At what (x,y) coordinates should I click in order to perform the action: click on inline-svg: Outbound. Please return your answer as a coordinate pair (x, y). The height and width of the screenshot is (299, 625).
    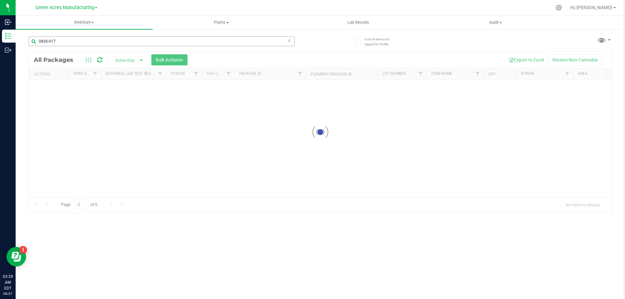
    Looking at the image, I should click on (8, 50).